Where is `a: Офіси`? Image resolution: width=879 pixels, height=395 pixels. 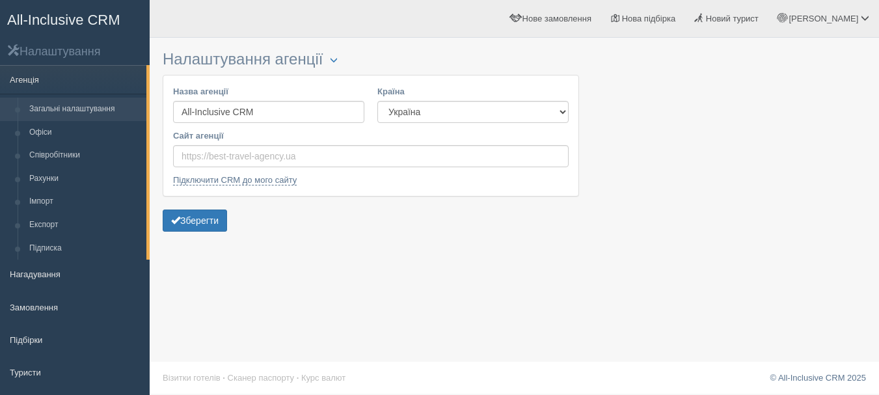
a: Офіси is located at coordinates (85, 133).